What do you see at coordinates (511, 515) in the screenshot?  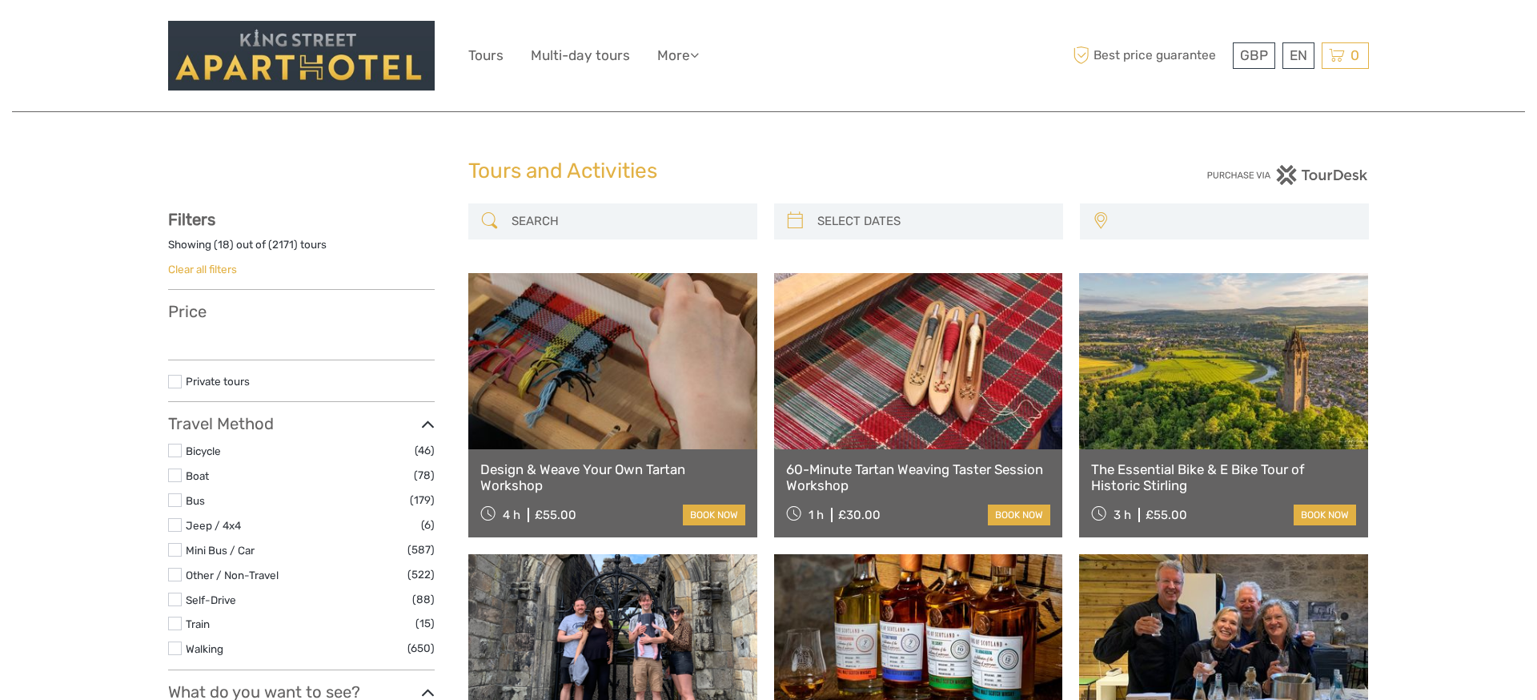 I see `span: 4 h` at bounding box center [511, 515].